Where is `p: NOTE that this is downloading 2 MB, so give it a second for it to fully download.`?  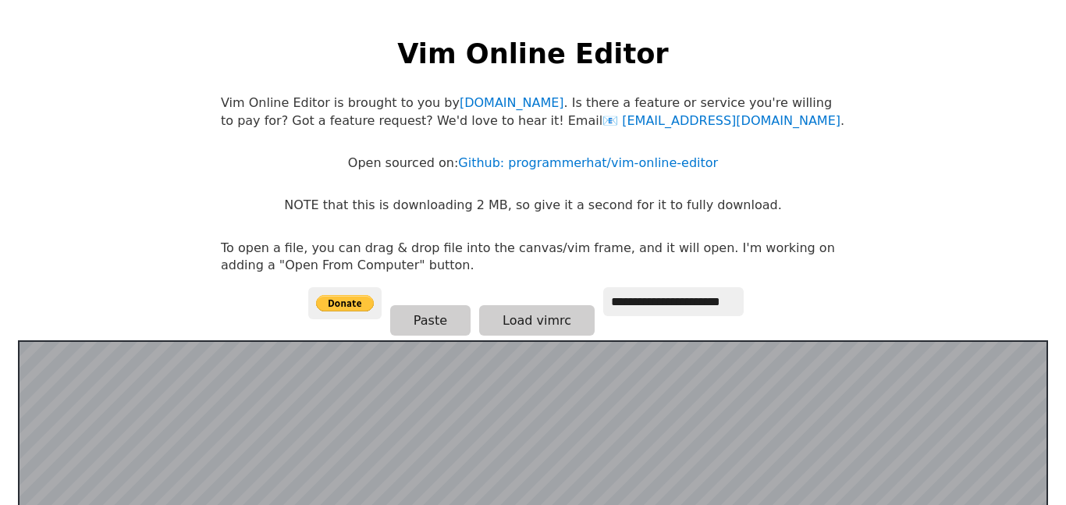 p: NOTE that this is downloading 2 MB, so give it a second for it to fully download. is located at coordinates (532, 205).